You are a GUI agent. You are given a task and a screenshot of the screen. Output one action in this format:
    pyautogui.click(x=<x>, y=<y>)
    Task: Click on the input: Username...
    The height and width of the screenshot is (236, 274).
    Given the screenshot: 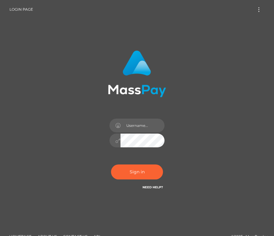 What is the action you would take?
    pyautogui.click(x=143, y=126)
    